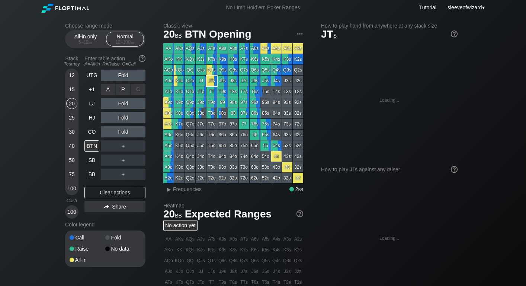 Image resolution: width=526 pixels, height=286 pixels. What do you see at coordinates (298, 239) in the screenshot?
I see `div: A2s` at bounding box center [298, 239].